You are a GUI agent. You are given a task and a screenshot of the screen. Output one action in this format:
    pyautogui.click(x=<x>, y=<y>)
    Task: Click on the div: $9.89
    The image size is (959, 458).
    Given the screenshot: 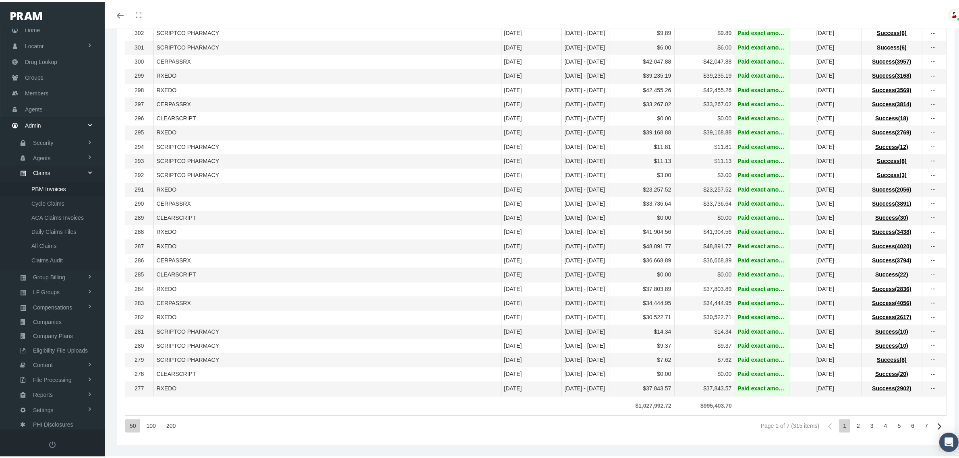 What is the action you would take?
    pyautogui.click(x=642, y=31)
    